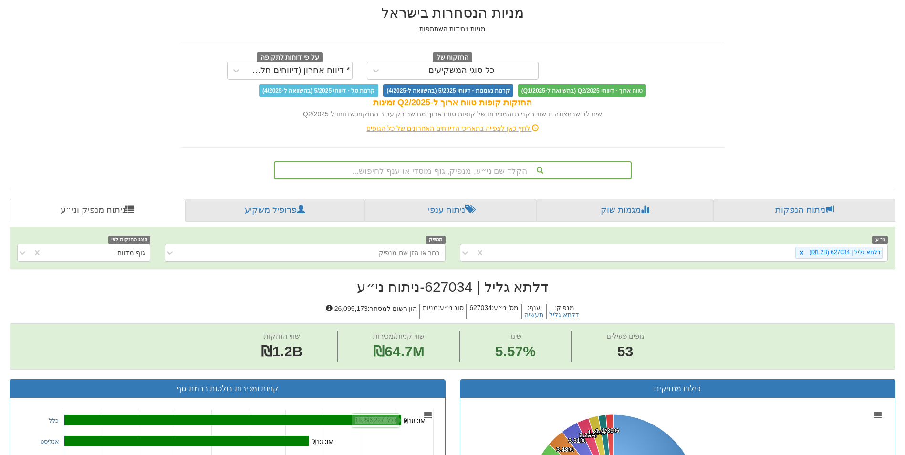  I want to click on button: דלתא גליל, so click(564, 315).